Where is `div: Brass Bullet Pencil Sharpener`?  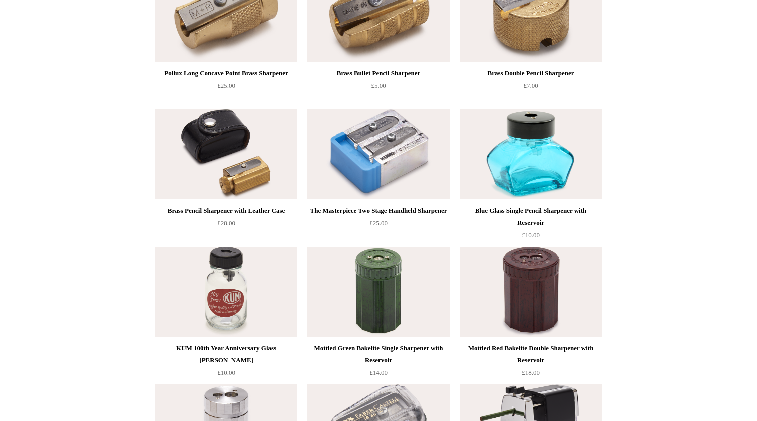 div: Brass Bullet Pencil Sharpener is located at coordinates (378, 73).